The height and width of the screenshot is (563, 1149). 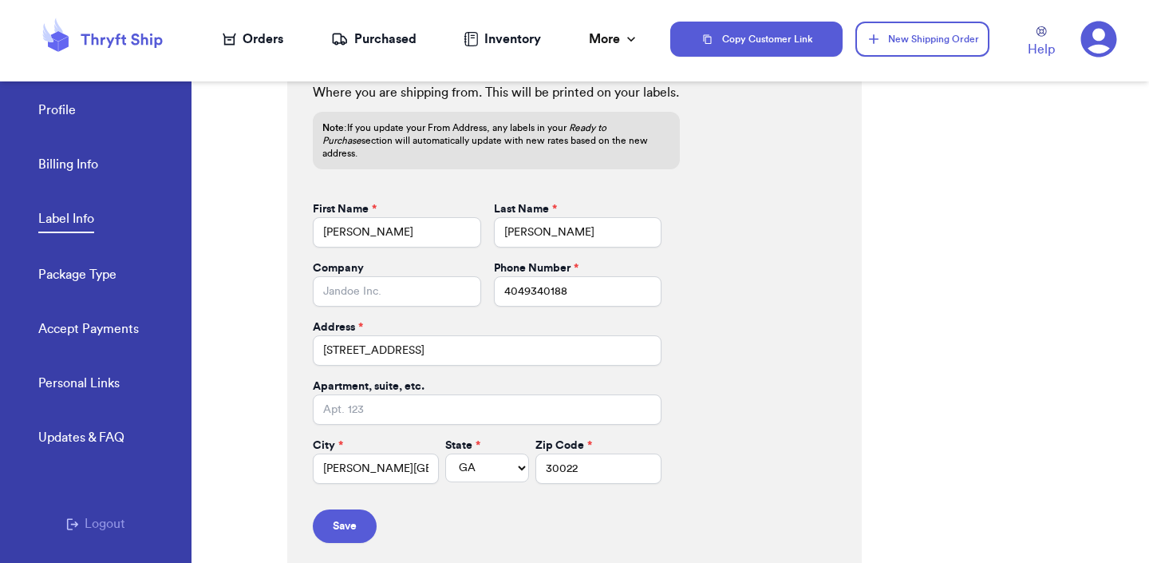 I want to click on div: Purchased, so click(x=374, y=39).